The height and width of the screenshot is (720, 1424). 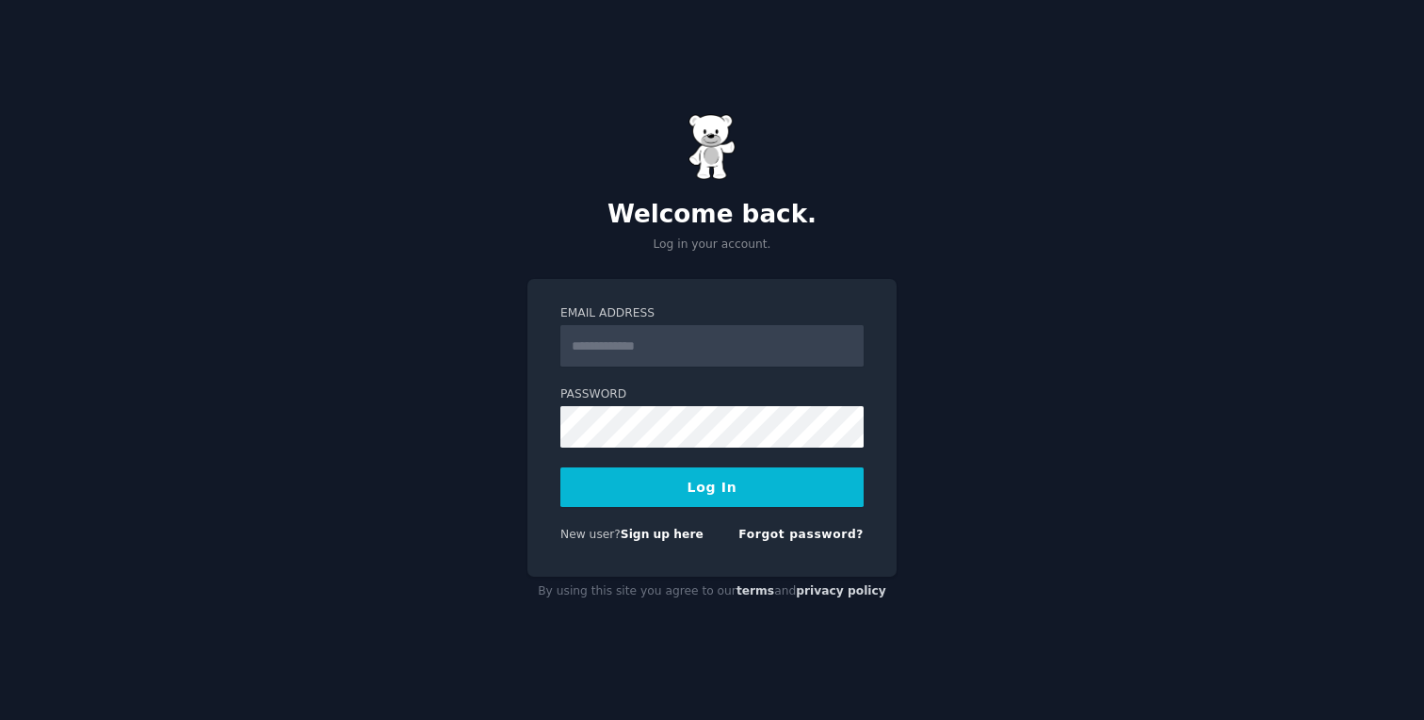 I want to click on a: Forgot password?, so click(x=801, y=534).